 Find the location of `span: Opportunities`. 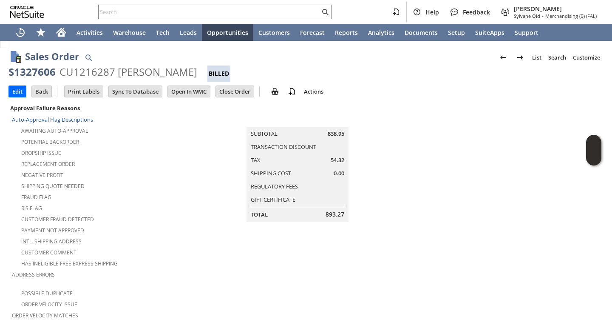

span: Opportunities is located at coordinates (227, 32).